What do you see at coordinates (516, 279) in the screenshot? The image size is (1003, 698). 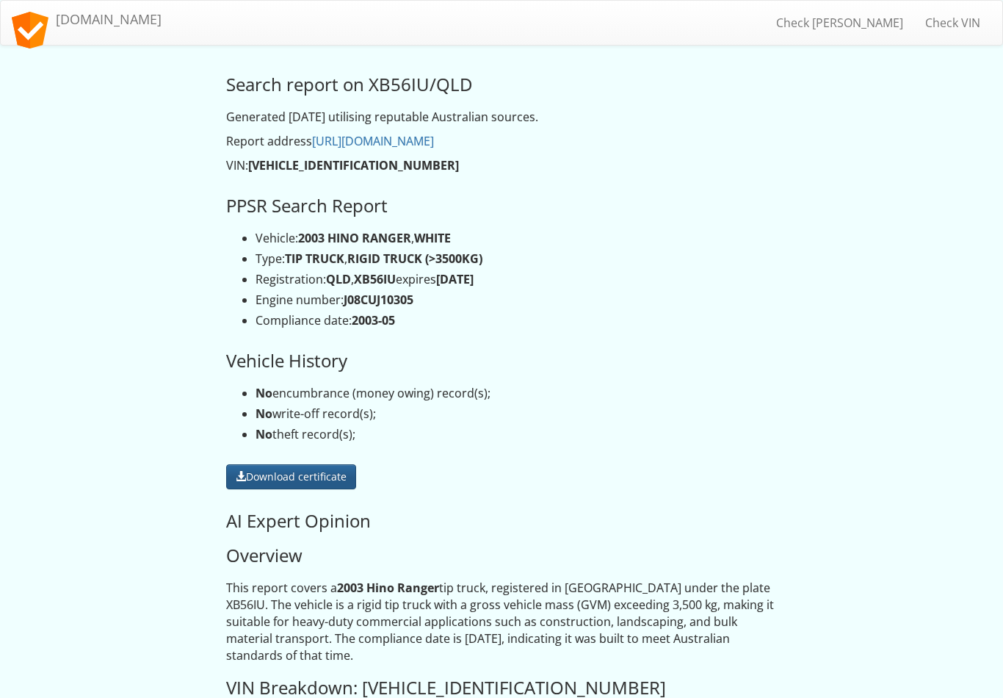 I see `li: Registration: , expires` at bounding box center [516, 279].